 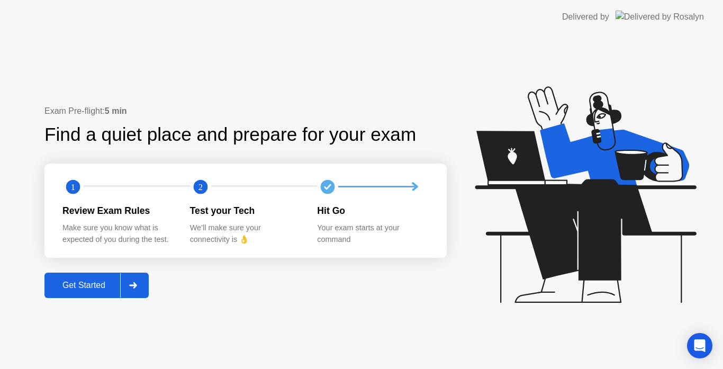 What do you see at coordinates (660, 16) in the screenshot?
I see `img: Delivered by Rosalyn` at bounding box center [660, 16].